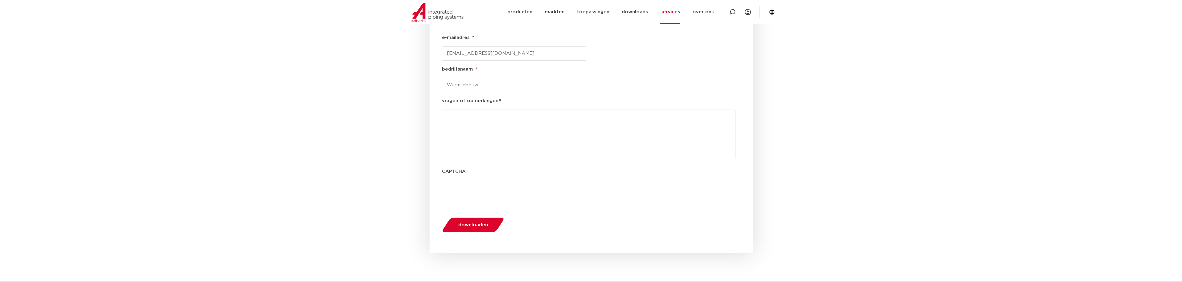 This screenshot has width=1182, height=282. Describe the element at coordinates (471, 101) in the screenshot. I see `label: vragen of opmerkingen?` at that location.